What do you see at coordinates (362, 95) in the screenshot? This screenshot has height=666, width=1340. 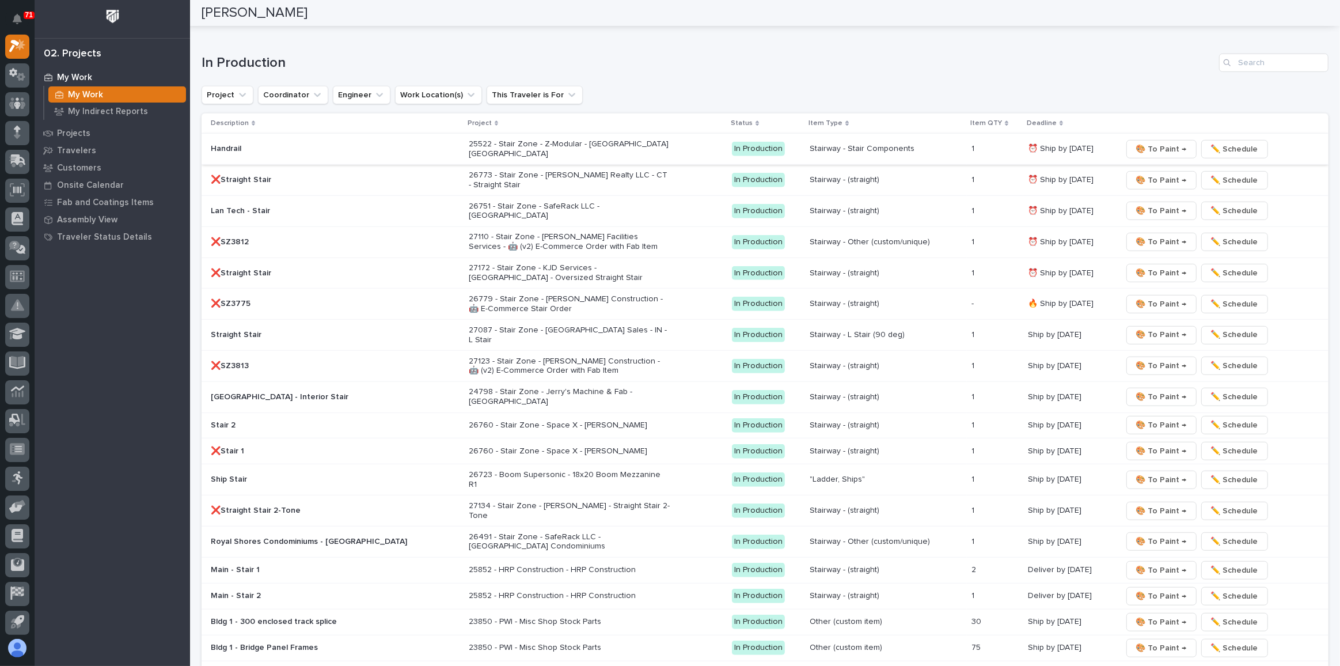 I see `button: Engineer` at bounding box center [362, 95].